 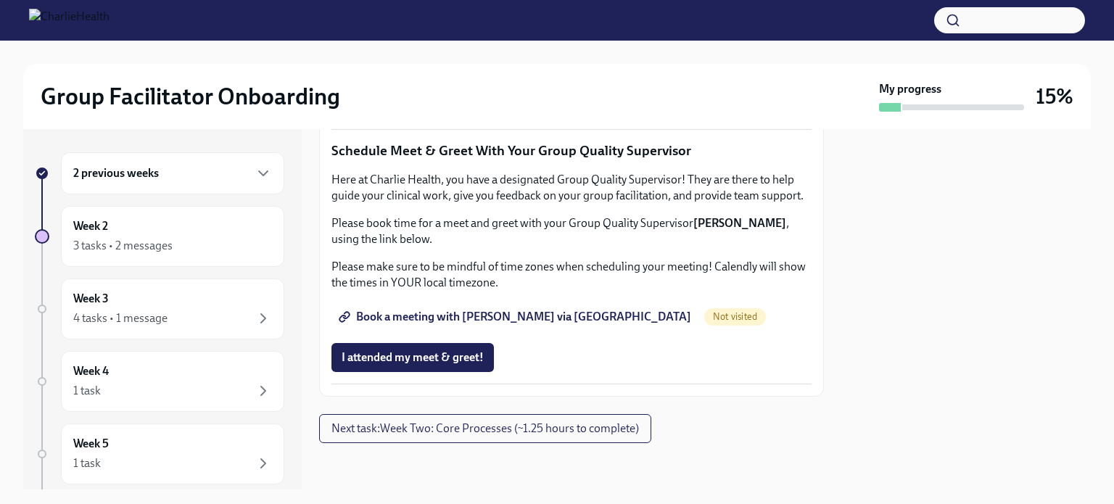 I want to click on h6: Week 3, so click(x=91, y=299).